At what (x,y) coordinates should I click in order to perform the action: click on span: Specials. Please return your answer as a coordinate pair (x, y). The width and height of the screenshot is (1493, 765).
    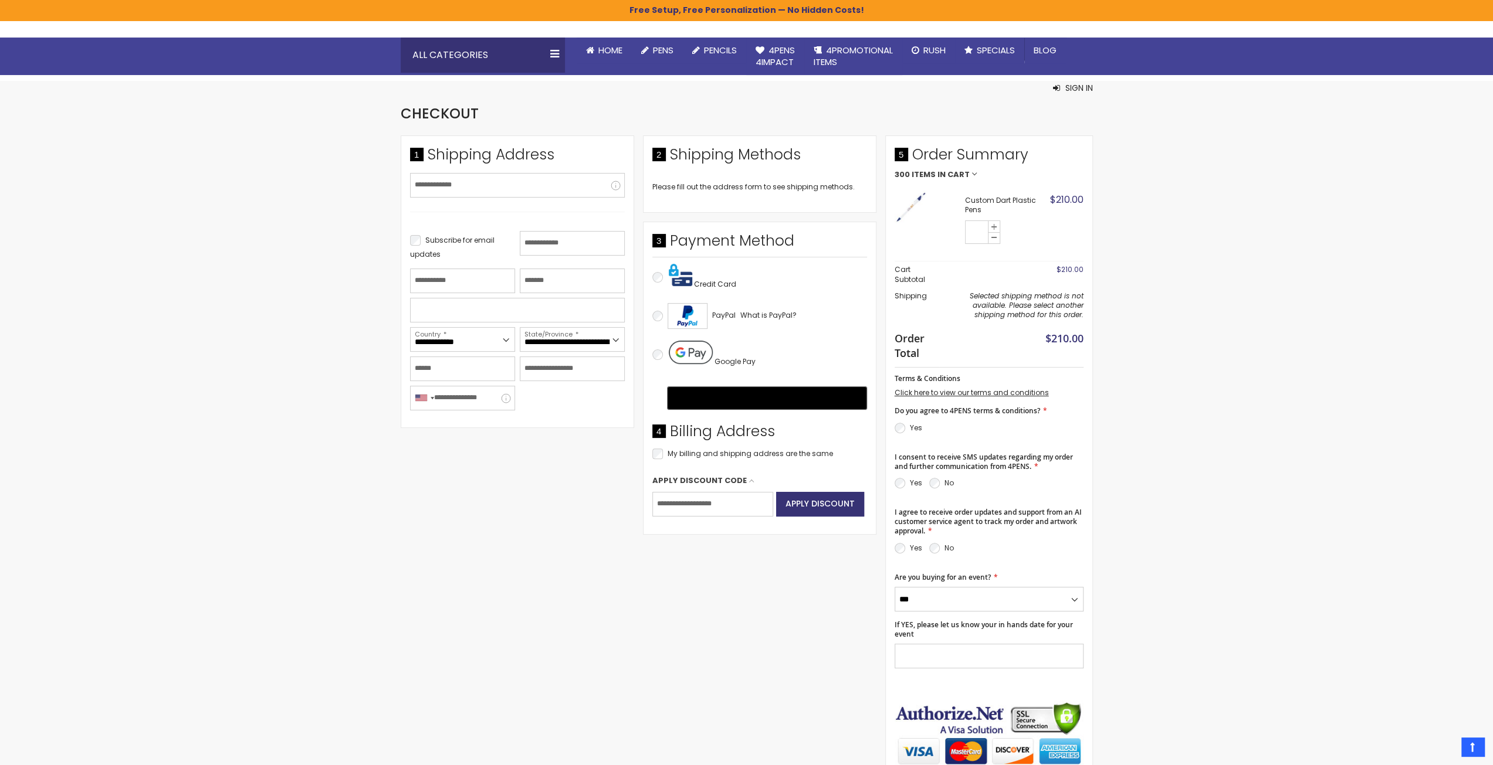
    Looking at the image, I should click on (995, 50).